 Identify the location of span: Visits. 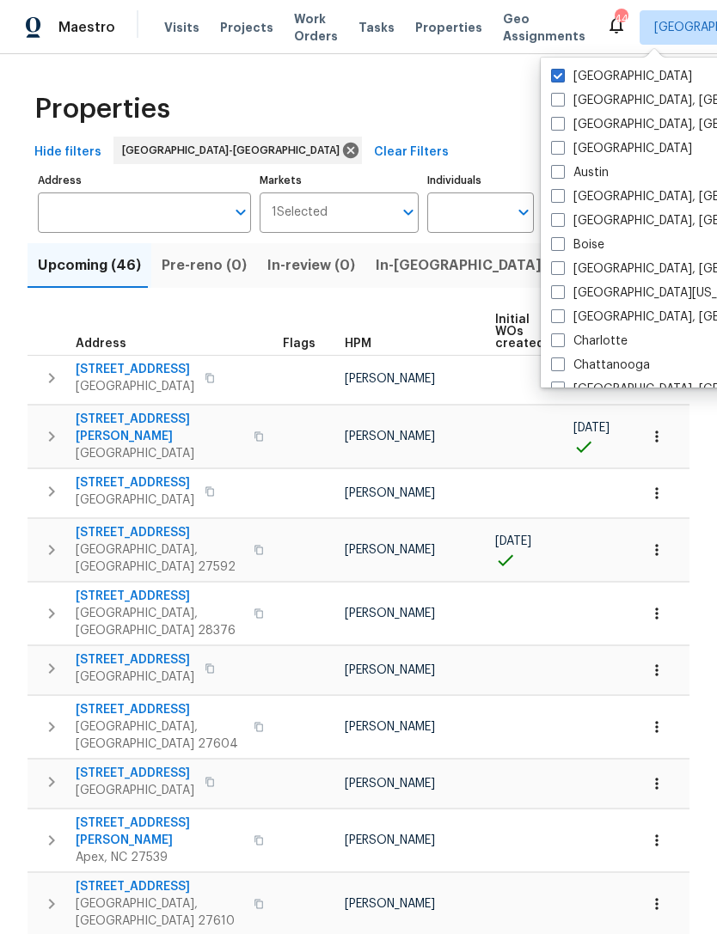
(181, 27).